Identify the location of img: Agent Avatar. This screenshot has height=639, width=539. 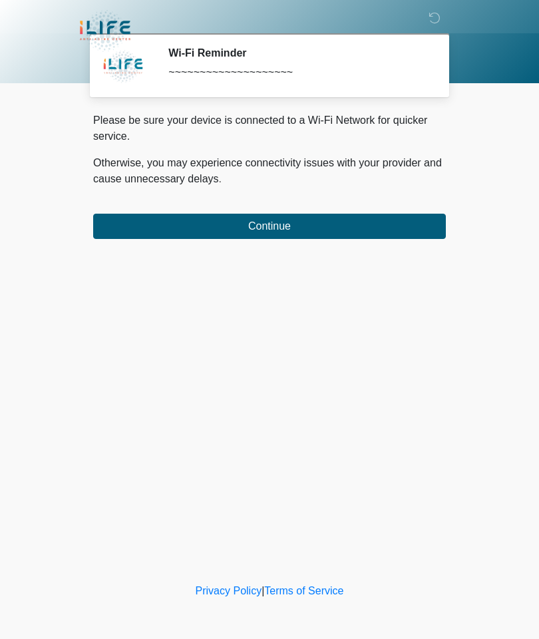
(123, 67).